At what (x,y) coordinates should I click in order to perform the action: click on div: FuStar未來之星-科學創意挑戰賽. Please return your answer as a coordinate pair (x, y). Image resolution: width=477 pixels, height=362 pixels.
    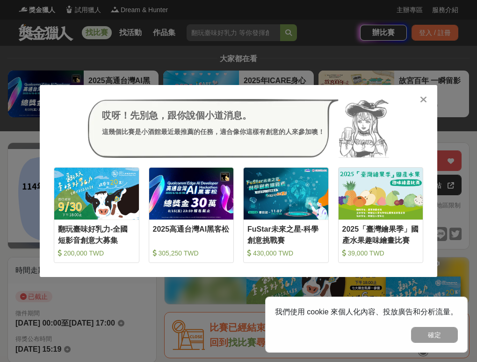
    Looking at the image, I should click on (286, 234).